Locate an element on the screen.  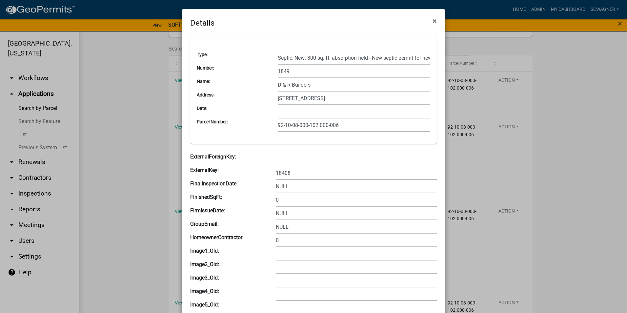
b: Image4_Old: is located at coordinates (205, 291).